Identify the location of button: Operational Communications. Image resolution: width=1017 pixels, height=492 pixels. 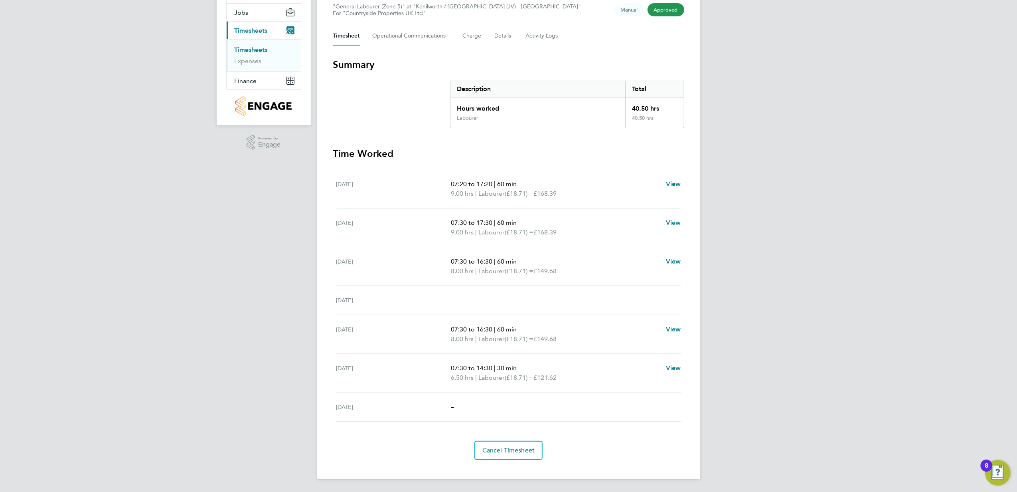
(411, 36).